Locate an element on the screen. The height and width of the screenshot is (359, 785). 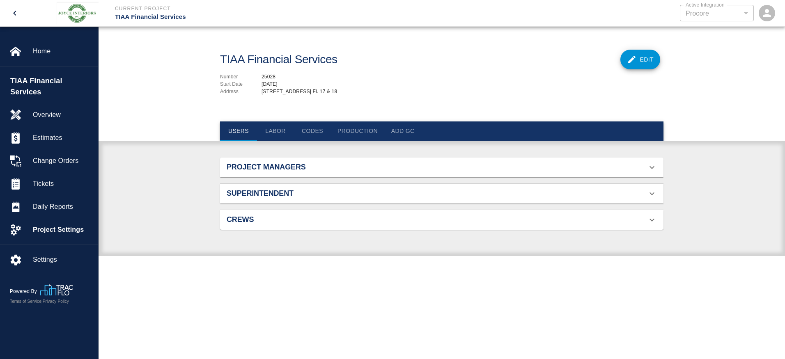
div: Crews is located at coordinates (442, 220).